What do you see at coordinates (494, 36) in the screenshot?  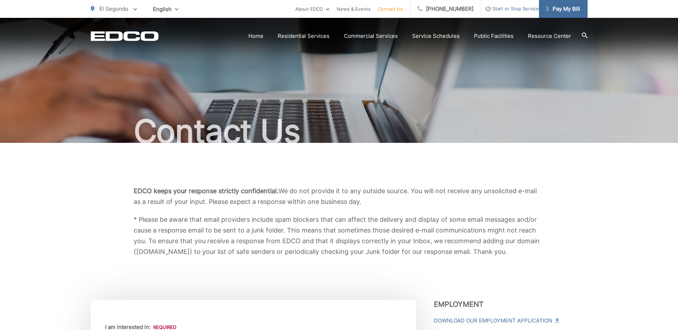 I see `a: Public Facilities` at bounding box center [494, 36].